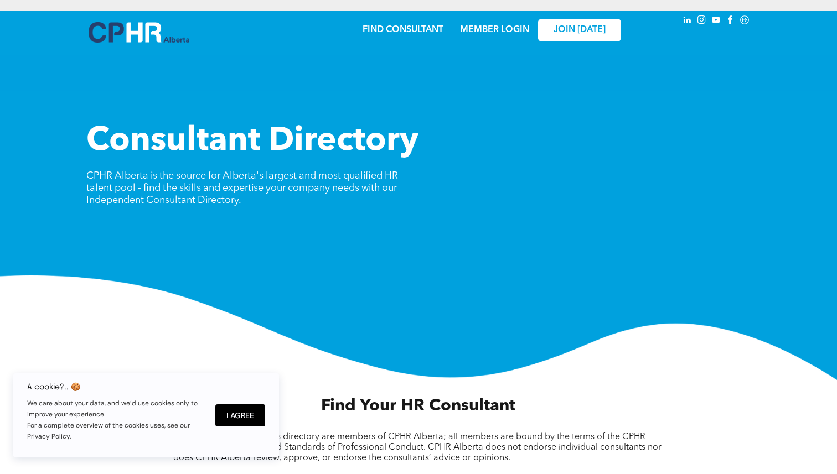 This screenshot has height=474, width=837. What do you see at coordinates (687, 21) in the screenshot?
I see `a: linkedin` at bounding box center [687, 21].